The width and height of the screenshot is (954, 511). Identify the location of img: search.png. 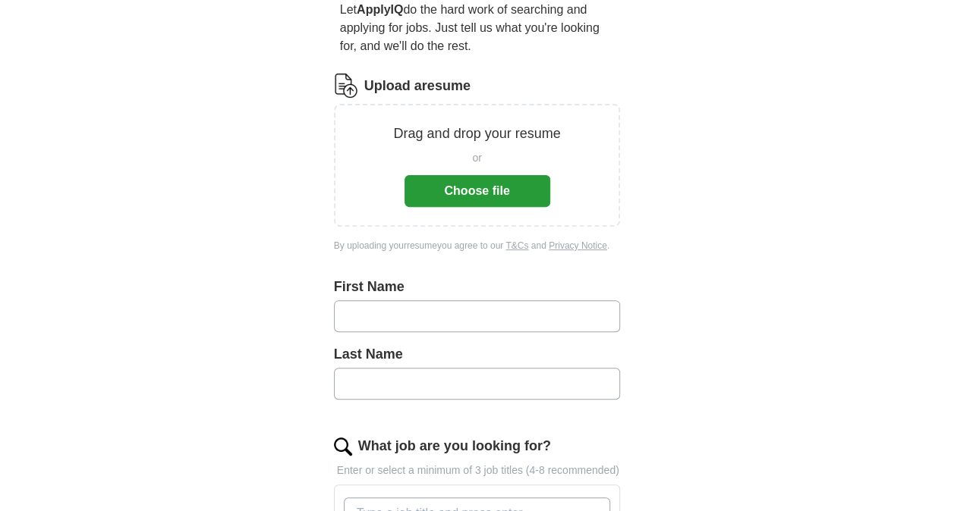
(343, 447).